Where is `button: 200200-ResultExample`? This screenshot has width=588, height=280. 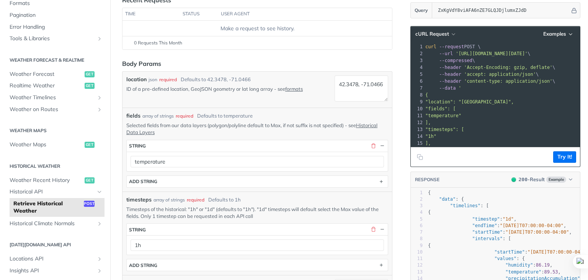 button: 200200-ResultExample is located at coordinates (542, 180).